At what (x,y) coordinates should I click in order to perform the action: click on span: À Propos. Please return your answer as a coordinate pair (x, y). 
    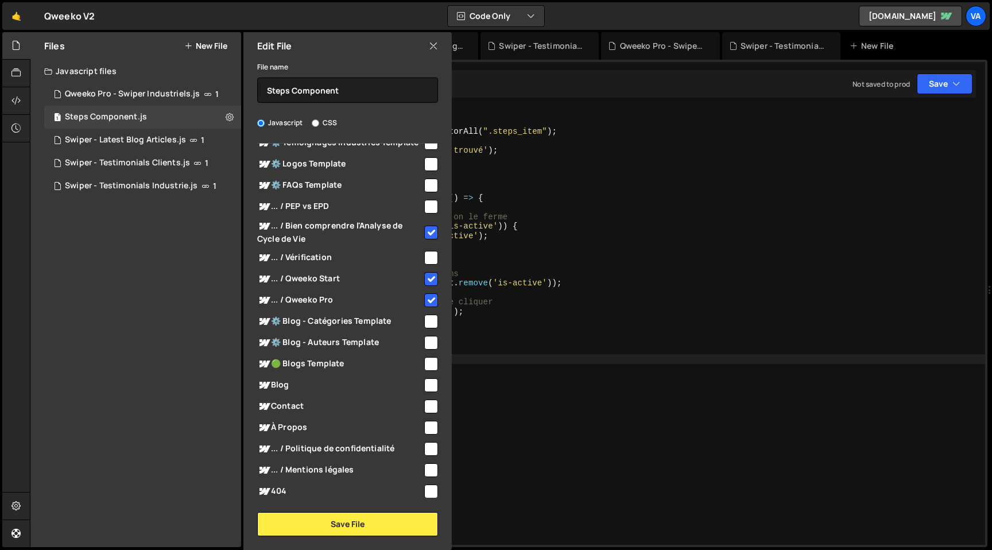
    Looking at the image, I should click on (340, 428).